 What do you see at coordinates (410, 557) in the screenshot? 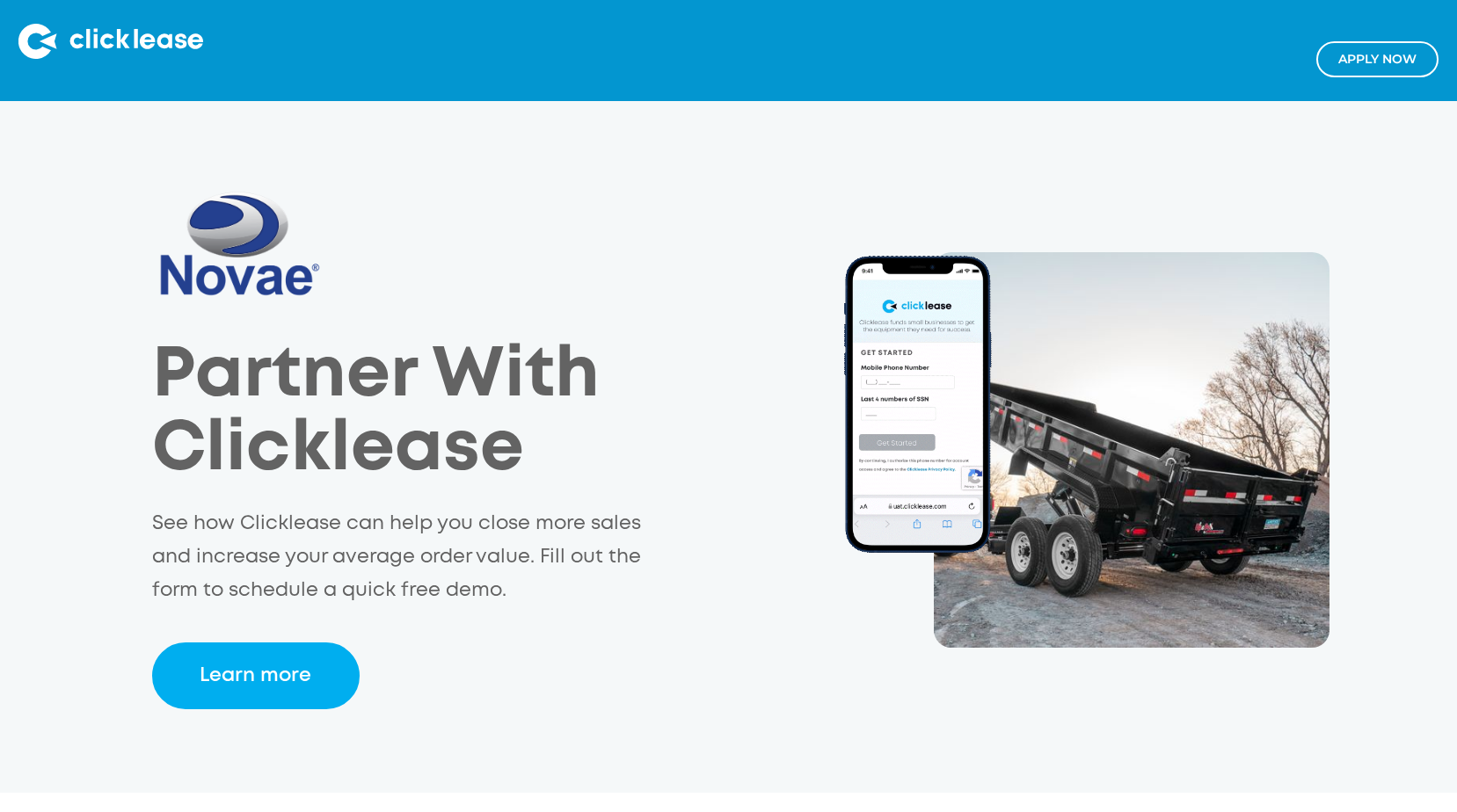
I see `p: See how Clicklease can help you close more sales and increase your average order value. Fill out ...` at bounding box center [410, 557].